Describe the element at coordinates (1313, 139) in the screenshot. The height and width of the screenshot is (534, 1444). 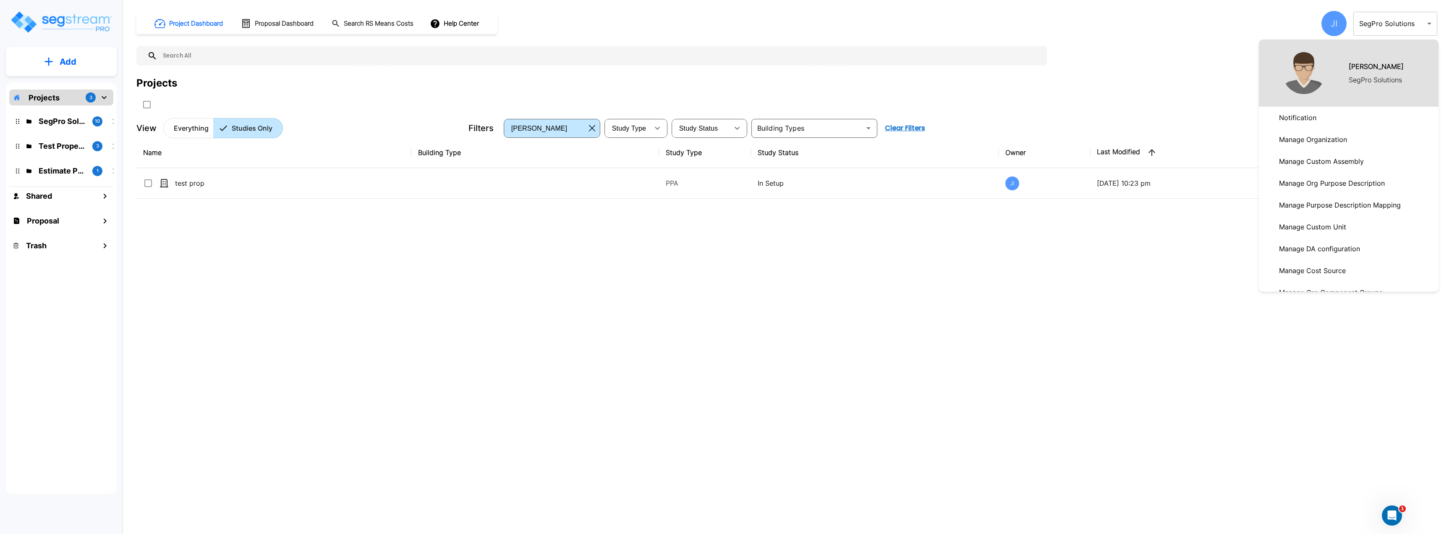
I see `p: Manage Organization` at that location.